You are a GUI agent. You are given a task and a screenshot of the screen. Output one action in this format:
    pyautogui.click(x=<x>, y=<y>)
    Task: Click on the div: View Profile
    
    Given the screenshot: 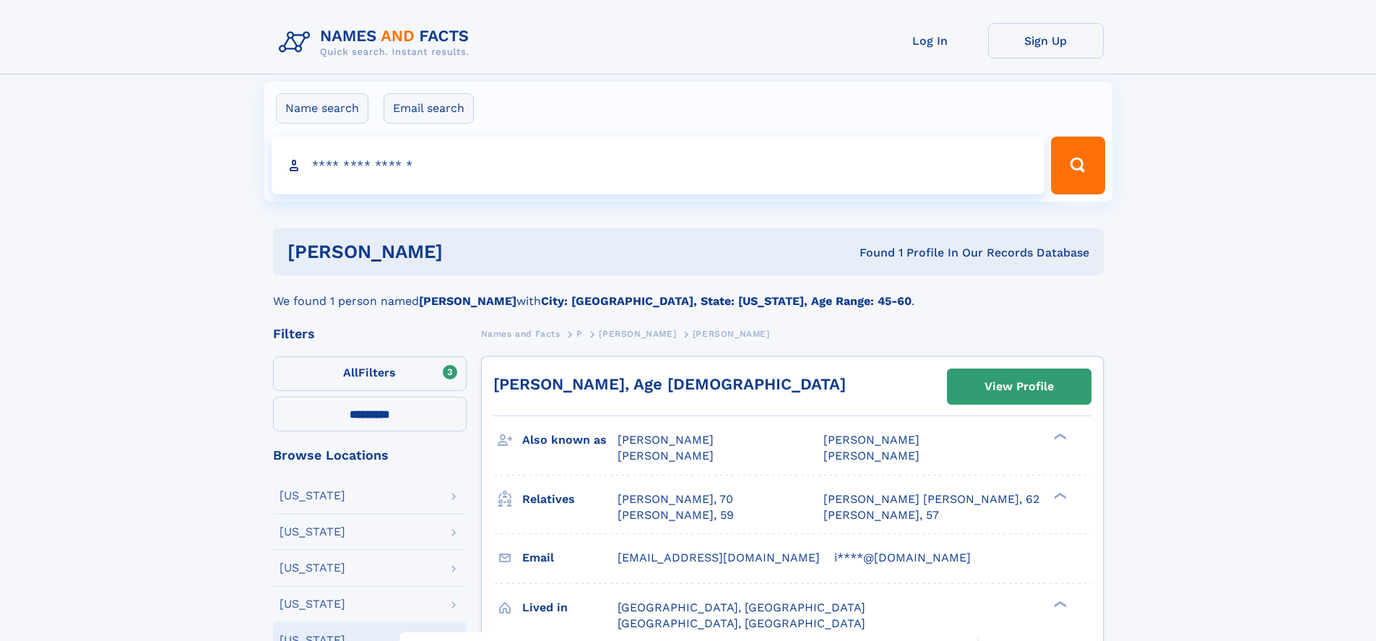 What is the action you would take?
    pyautogui.click(x=1019, y=387)
    